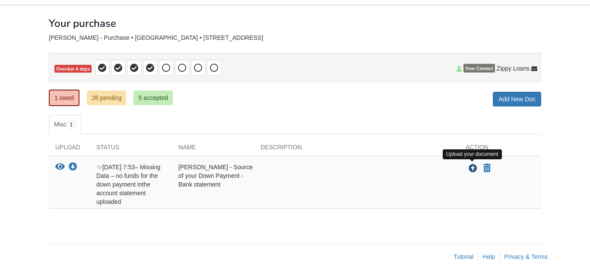 The width and height of the screenshot is (590, 274). Describe the element at coordinates (106, 98) in the screenshot. I see `a: 26 pending` at that location.